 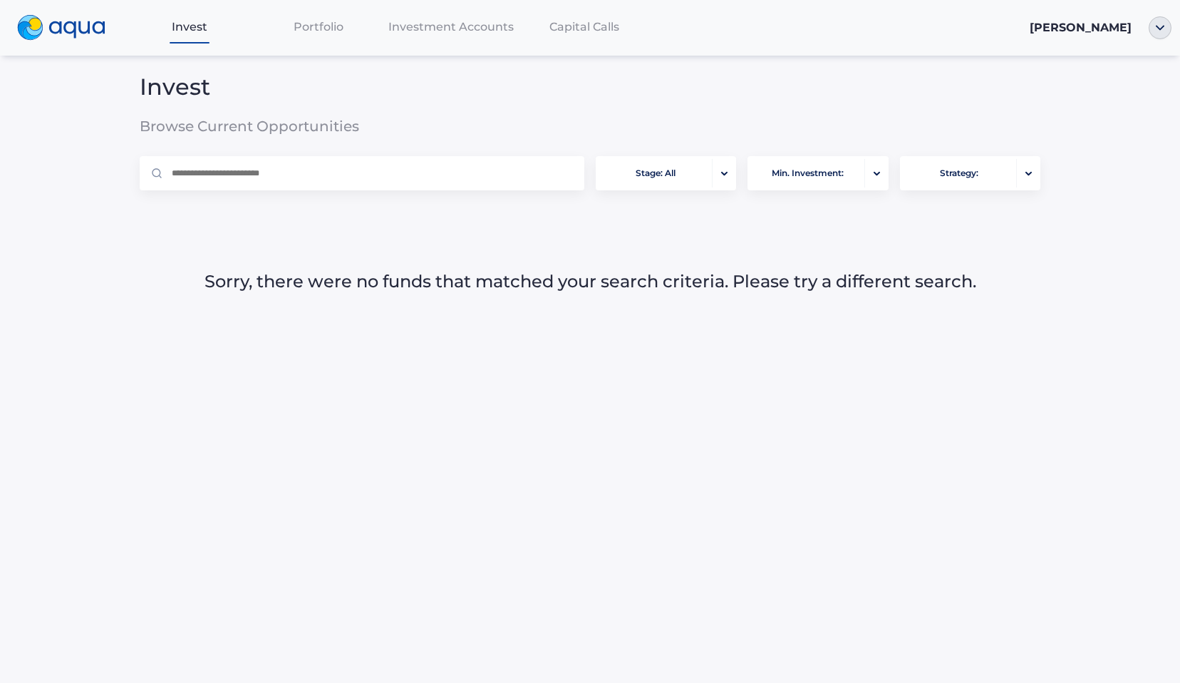 I want to click on span: Strategy:, so click(x=959, y=173).